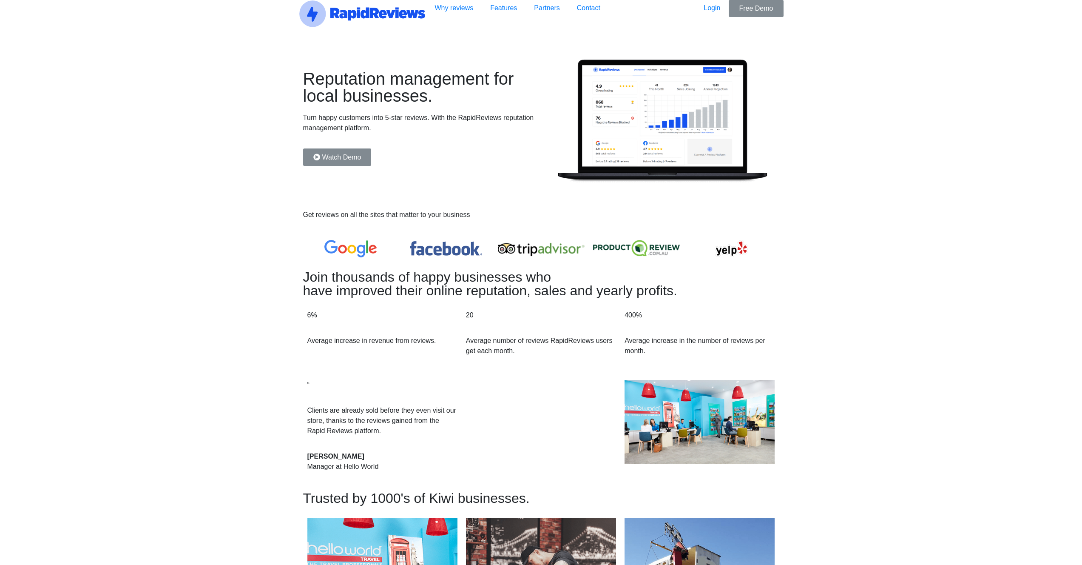  Describe the element at coordinates (700, 346) in the screenshot. I see `p: Average increase in the number of reviews per month.` at that location.